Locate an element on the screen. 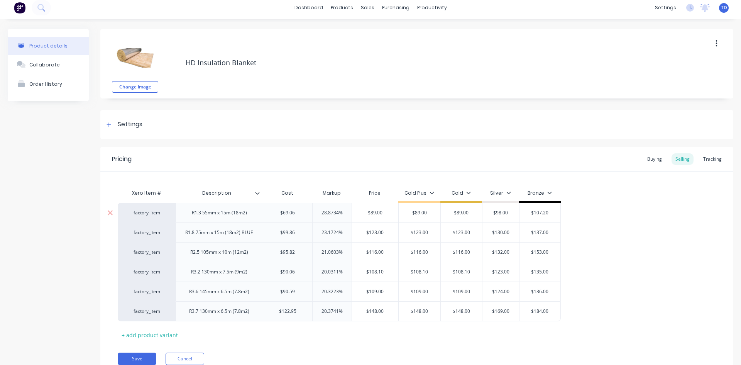 The width and height of the screenshot is (741, 365). div: $135.00 is located at coordinates (540, 272).